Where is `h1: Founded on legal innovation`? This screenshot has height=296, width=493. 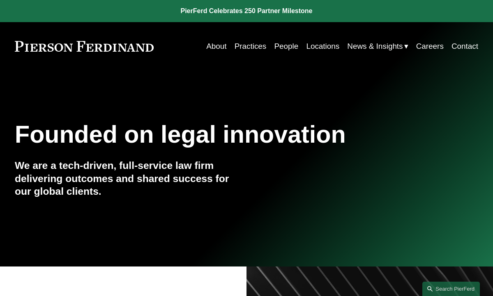 h1: Founded on legal innovation is located at coordinates (208, 135).